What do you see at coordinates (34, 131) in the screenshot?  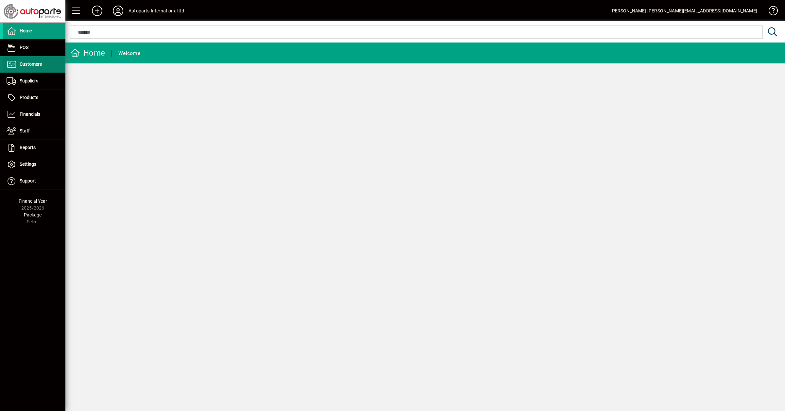 I see `a: Staff` at bounding box center [34, 131].